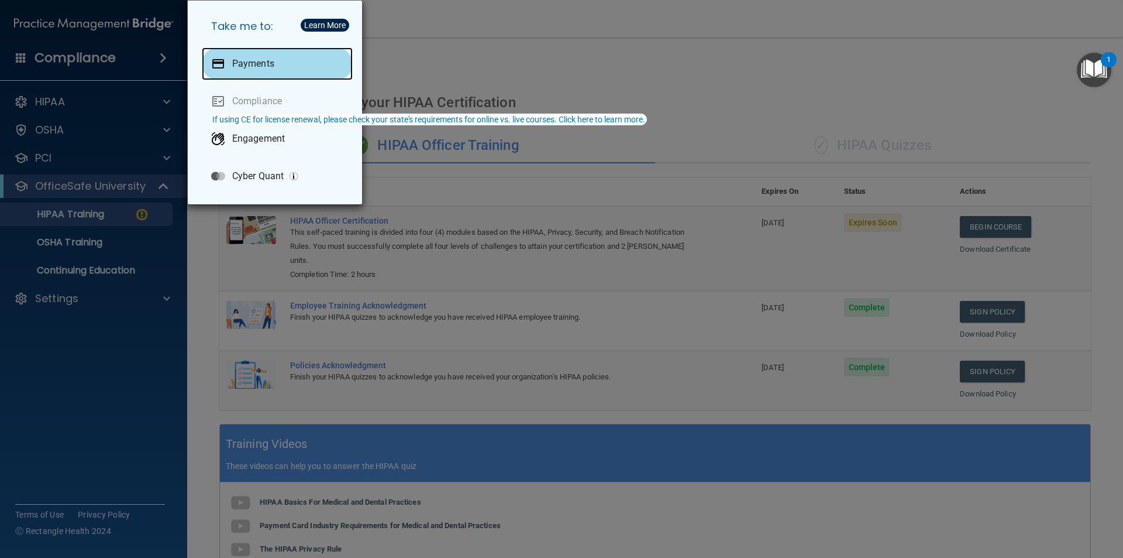  What do you see at coordinates (325, 25) in the screenshot?
I see `div: Learn More` at bounding box center [325, 25].